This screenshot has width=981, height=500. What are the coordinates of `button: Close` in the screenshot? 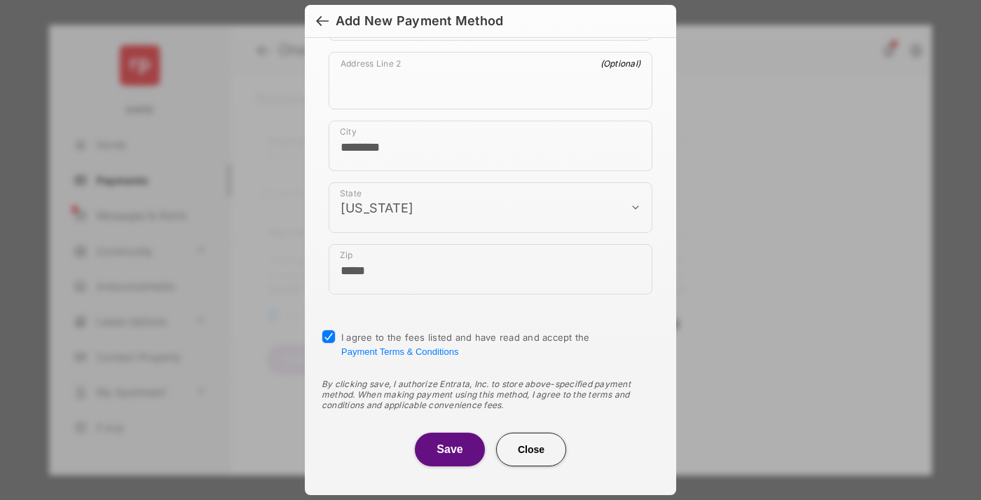 It's located at (531, 449).